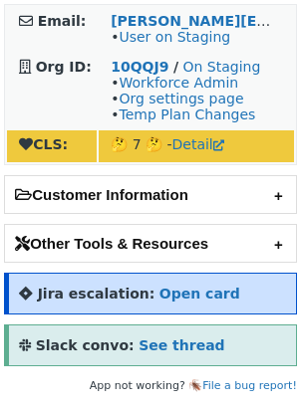 This screenshot has width=301, height=408. What do you see at coordinates (178, 83) in the screenshot?
I see `a: Workforce Admin` at bounding box center [178, 83].